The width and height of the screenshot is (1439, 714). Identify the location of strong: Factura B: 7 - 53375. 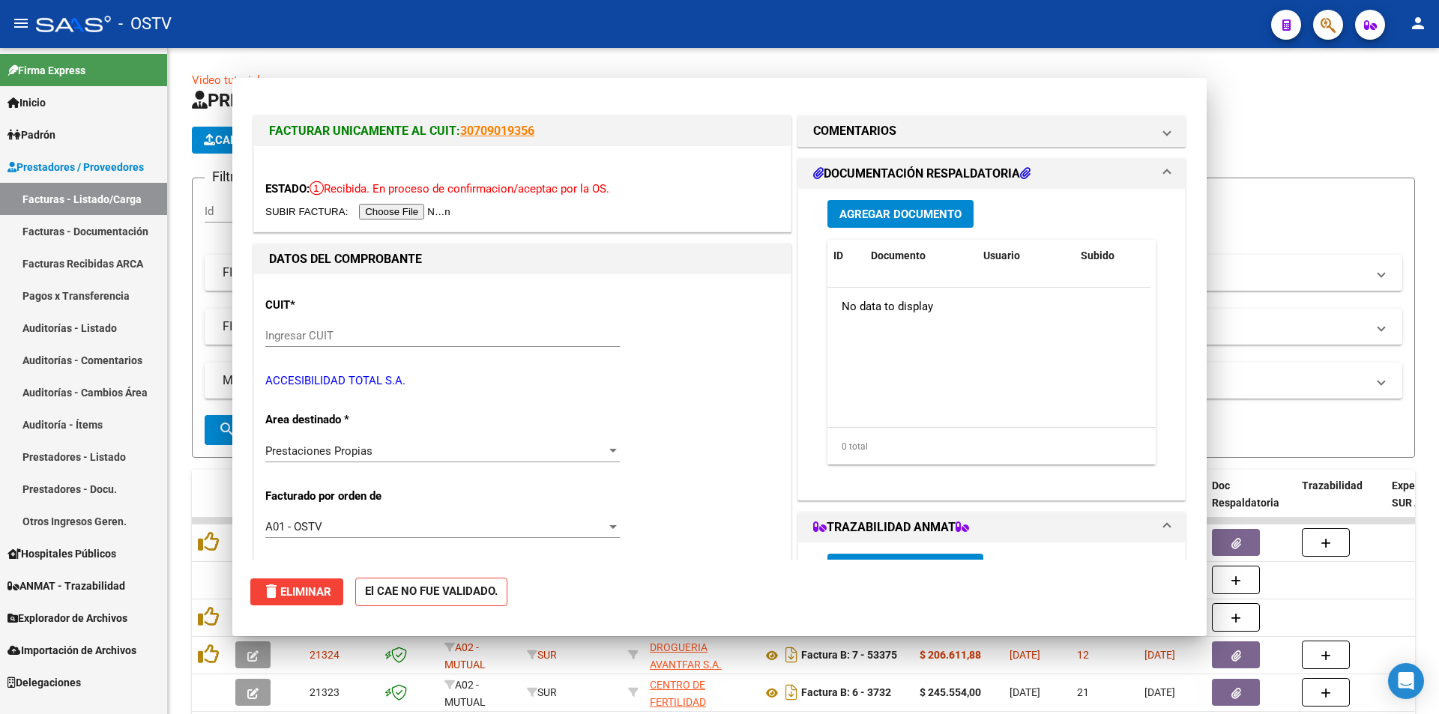
(849, 656).